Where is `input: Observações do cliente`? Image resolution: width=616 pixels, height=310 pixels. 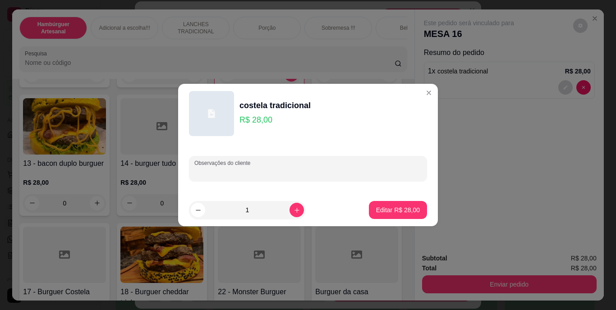
input: Observações do cliente is located at coordinates (308, 172).